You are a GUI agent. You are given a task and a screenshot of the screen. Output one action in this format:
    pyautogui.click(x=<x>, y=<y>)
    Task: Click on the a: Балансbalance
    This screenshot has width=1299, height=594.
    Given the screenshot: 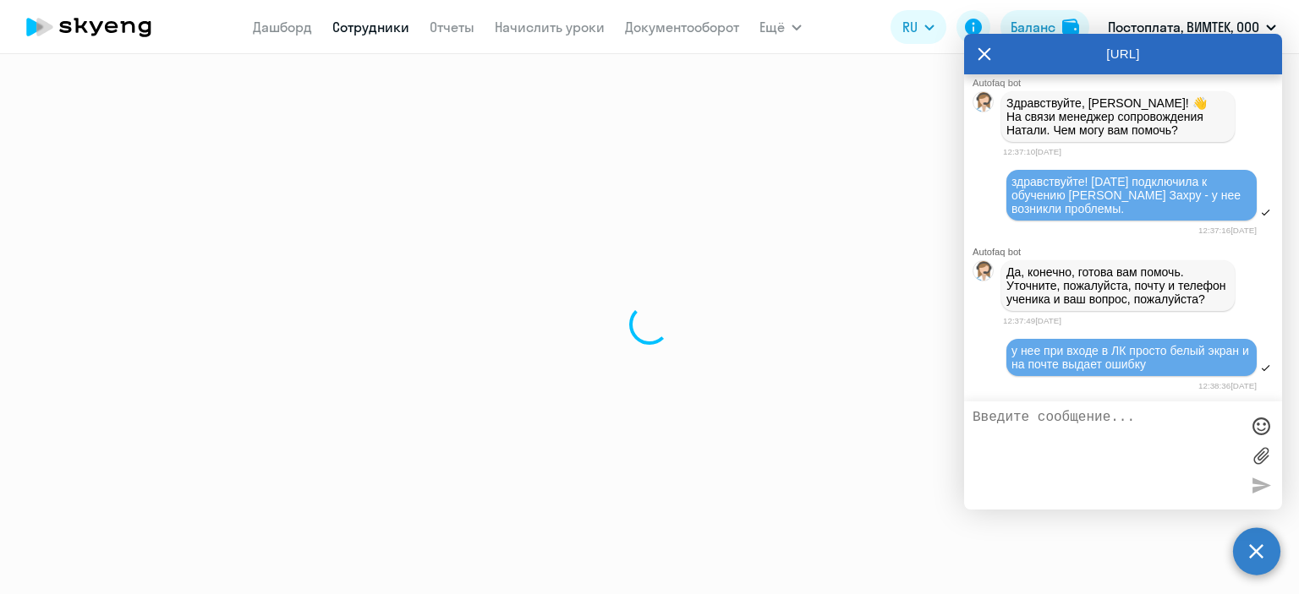 What is the action you would take?
    pyautogui.click(x=1044, y=27)
    